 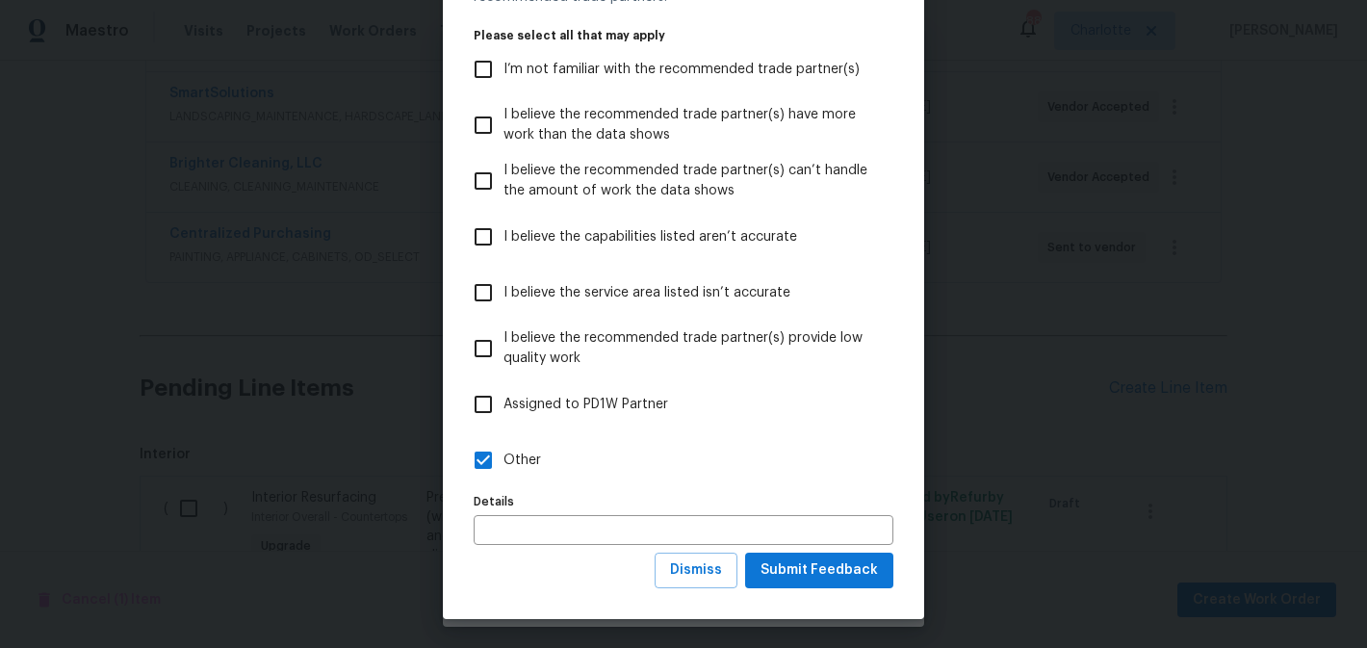 I want to click on button: Dismiss, so click(x=696, y=570).